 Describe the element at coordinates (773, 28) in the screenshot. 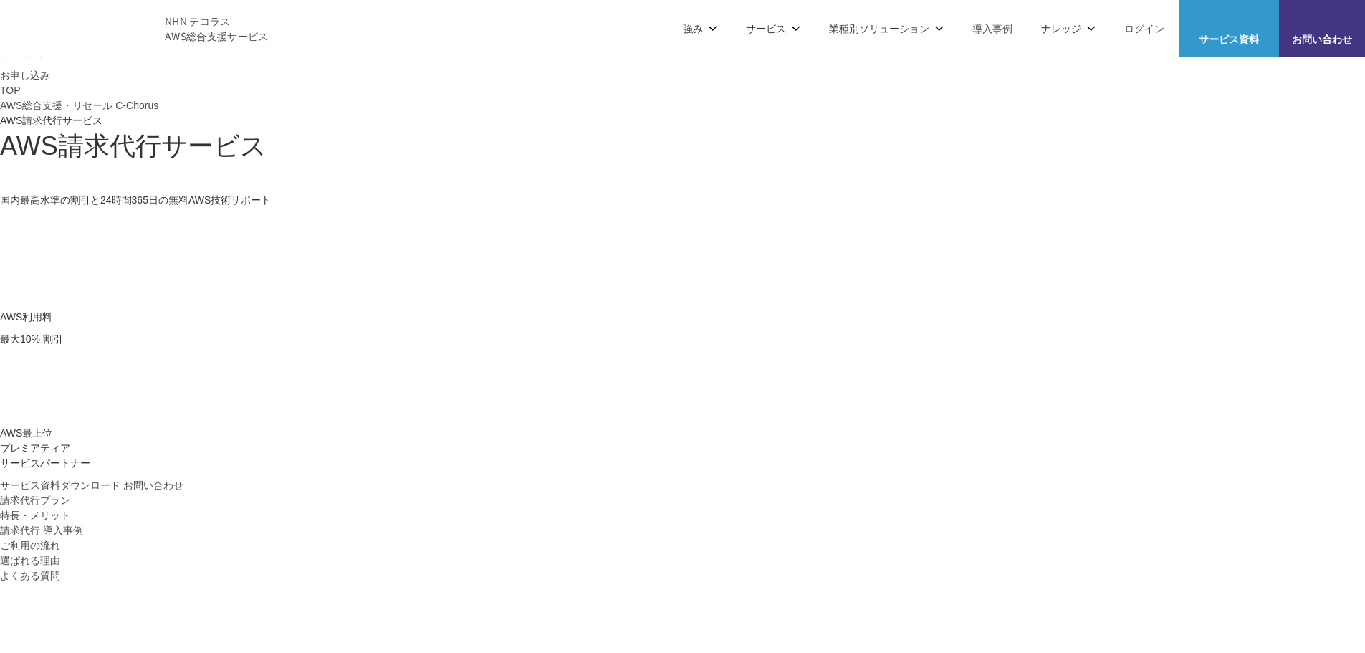

I see `p: サービス` at that location.